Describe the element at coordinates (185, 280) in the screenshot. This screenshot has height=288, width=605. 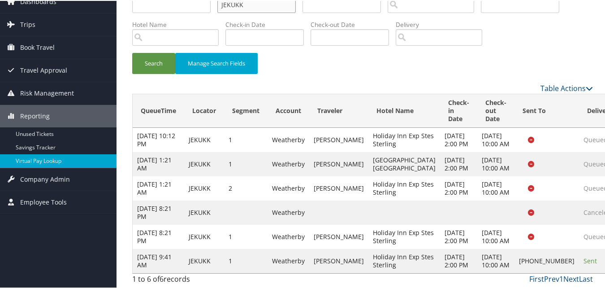
I see `div: 1 to 6 of records` at that location.